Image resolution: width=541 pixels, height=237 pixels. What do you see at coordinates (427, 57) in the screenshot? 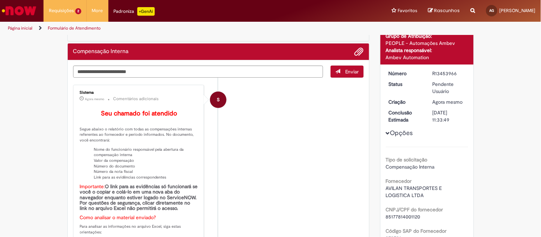
I see `div: Ambev Automation` at bounding box center [427, 57].